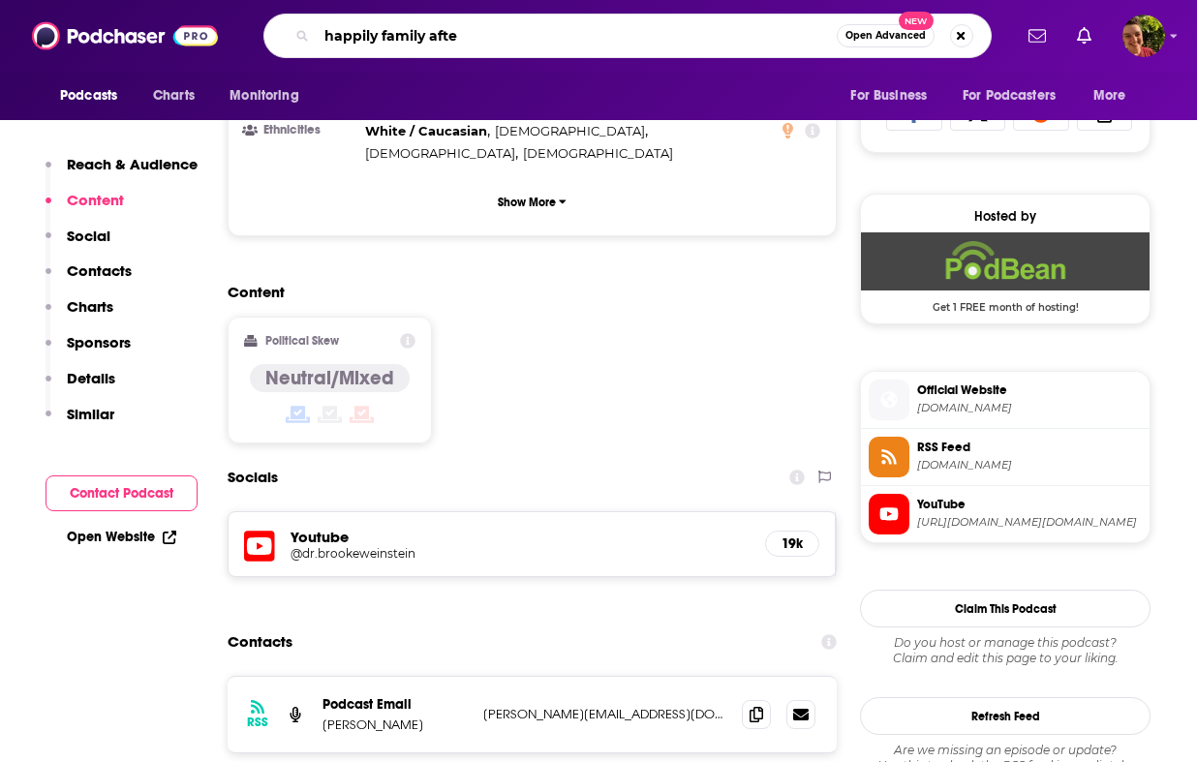 This screenshot has height=762, width=1197. Describe the element at coordinates (1006, 216) in the screenshot. I see `div: Hosted by` at that location.